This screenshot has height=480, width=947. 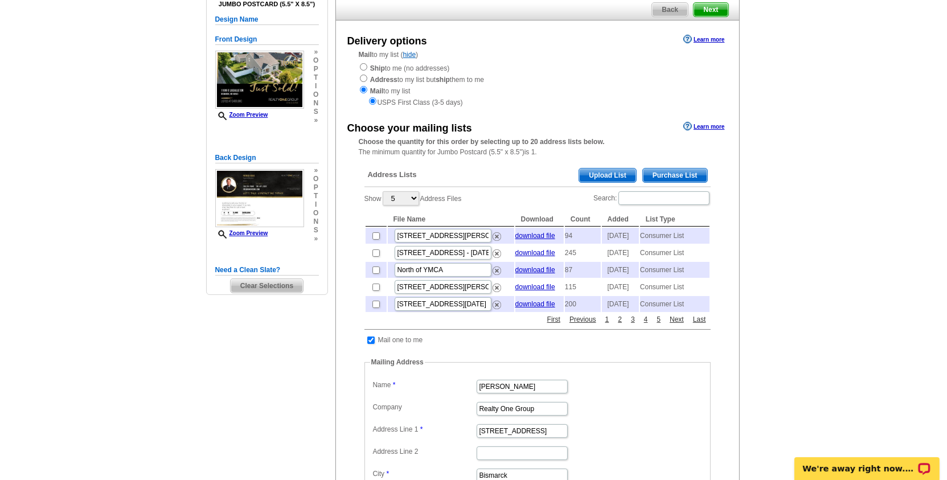 What do you see at coordinates (316, 69) in the screenshot?
I see `span: p` at bounding box center [316, 69].